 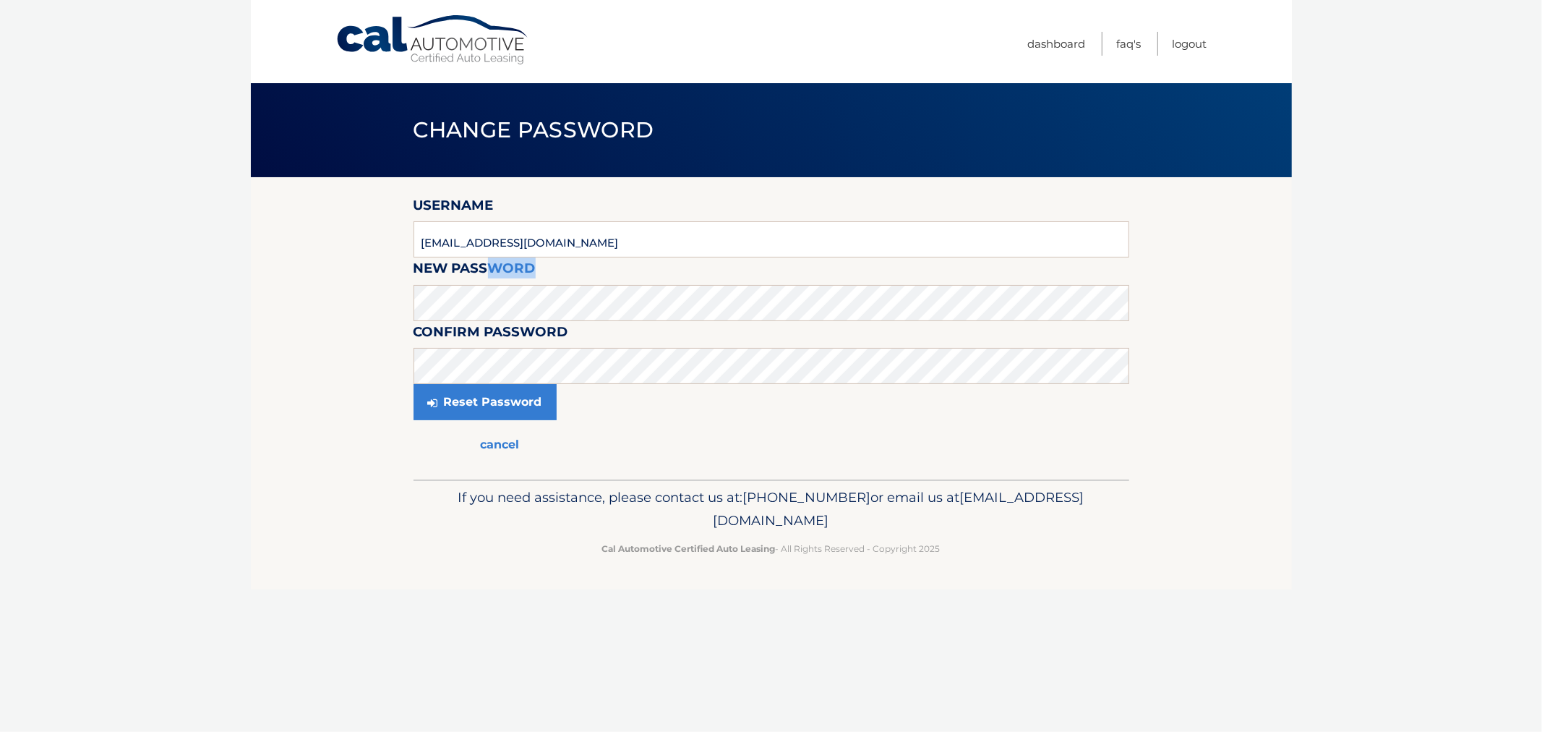 I want to click on a: Cal Automotive, so click(x=433, y=40).